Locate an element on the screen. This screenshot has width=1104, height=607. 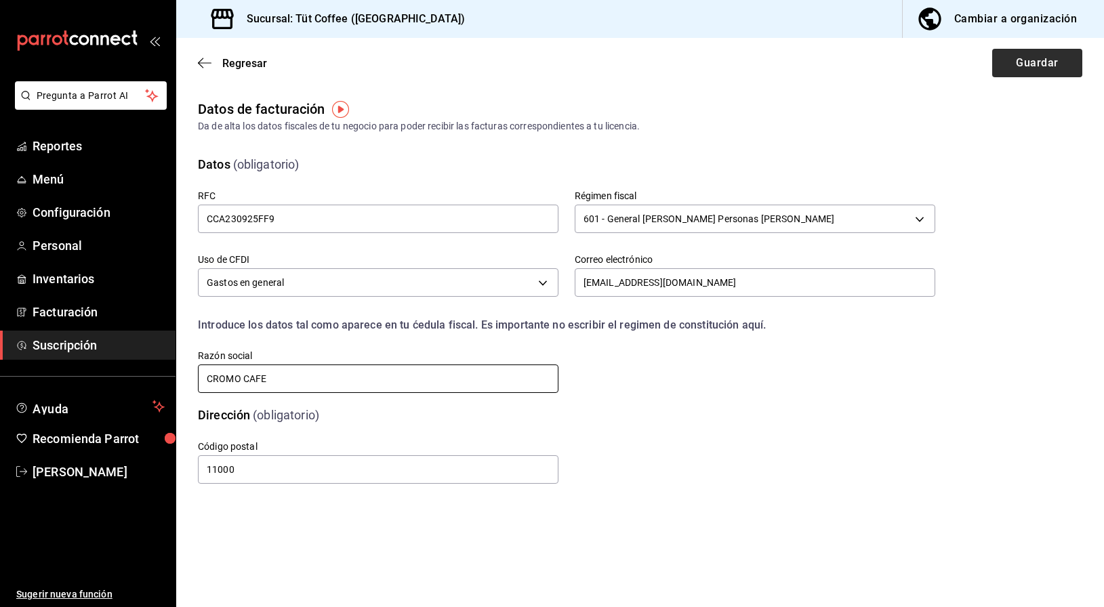
label: Razón social is located at coordinates (378, 356).